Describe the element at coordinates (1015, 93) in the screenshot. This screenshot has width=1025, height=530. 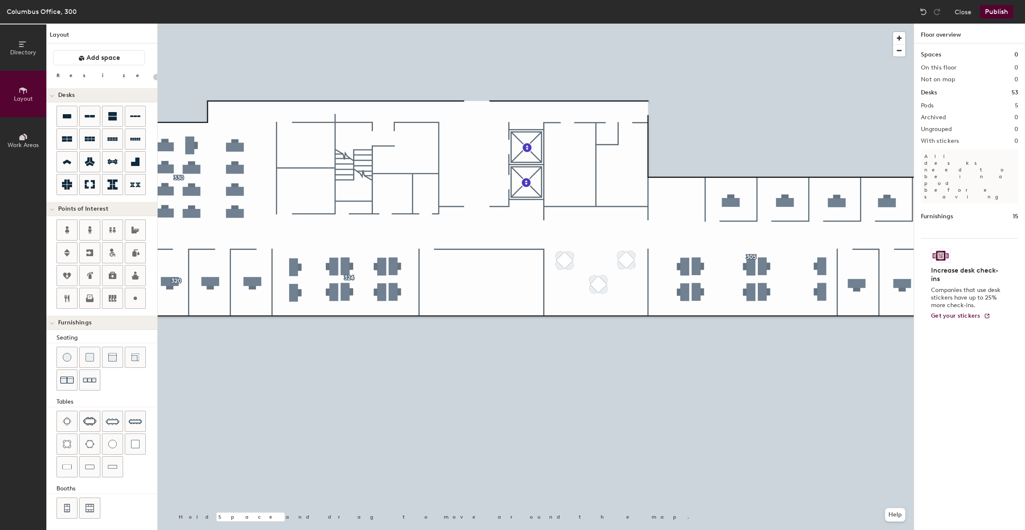
I see `h1: 53` at that location.